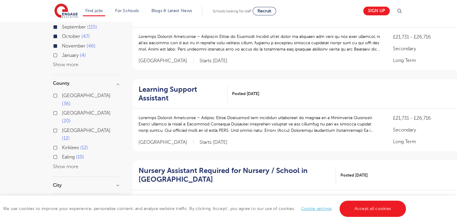 This screenshot has width=457, height=222. Describe the element at coordinates (373, 208) in the screenshot. I see `a: Accept all cookies` at that location.